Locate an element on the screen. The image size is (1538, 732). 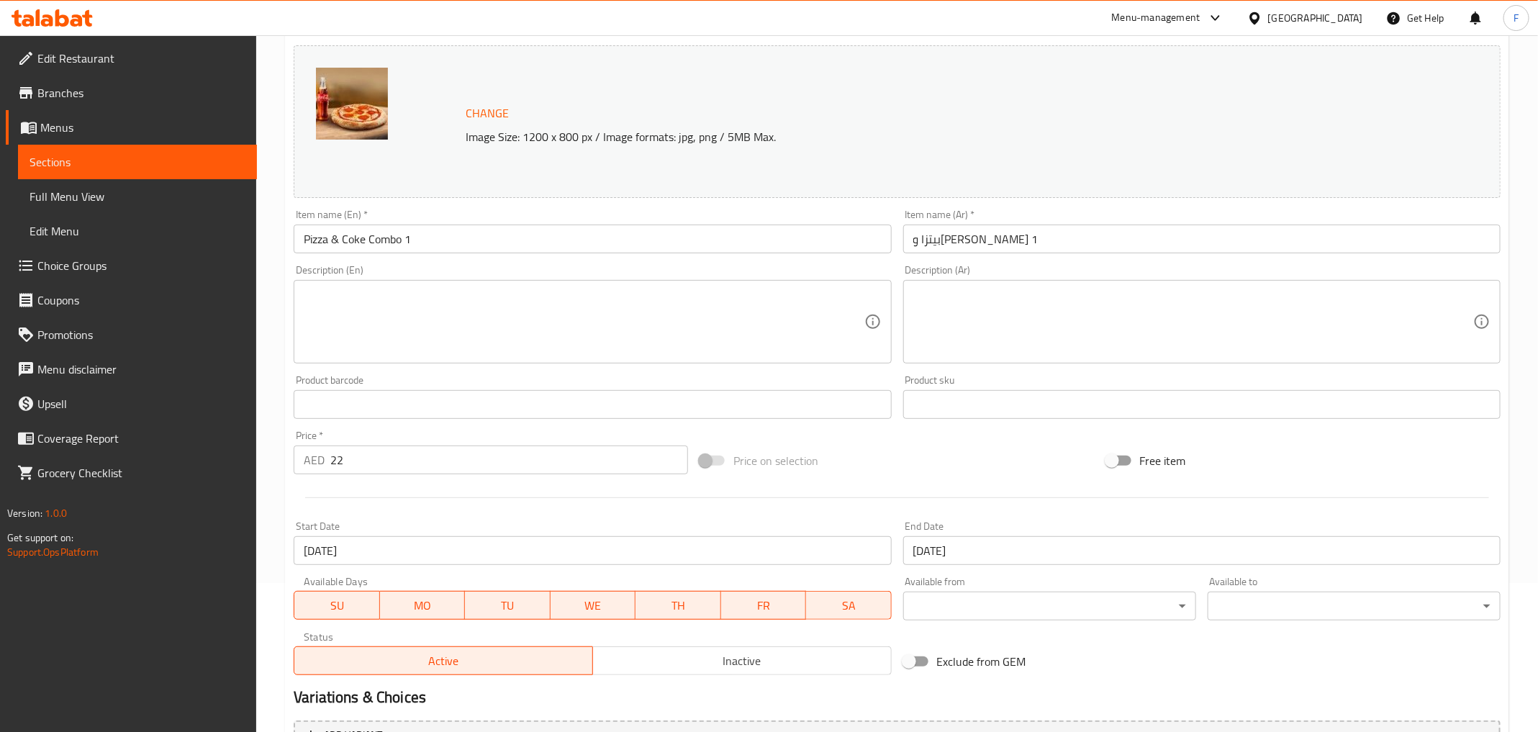
a: Edit Menu is located at coordinates (137, 231).